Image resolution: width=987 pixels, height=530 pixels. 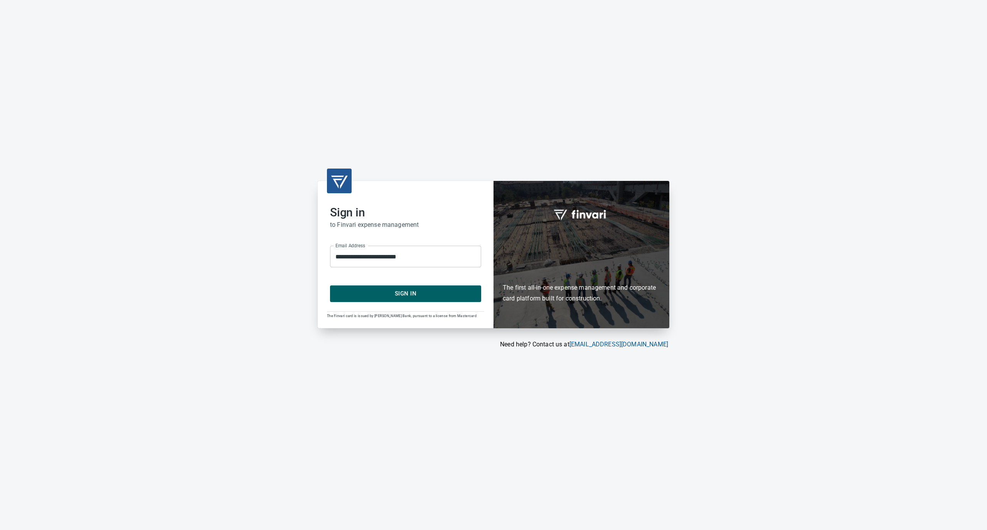 What do you see at coordinates (493, 344) in the screenshot?
I see `p: Need help? Contact us at` at bounding box center [493, 344].